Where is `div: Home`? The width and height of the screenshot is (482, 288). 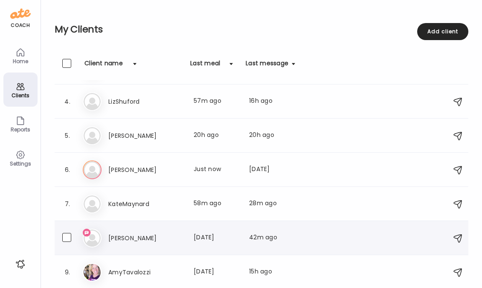
div: Home is located at coordinates (20, 61).